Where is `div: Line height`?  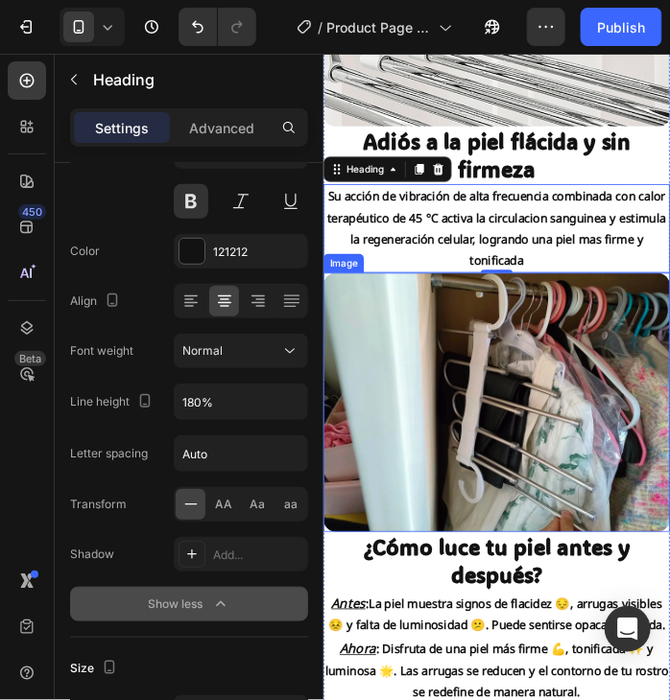
div: Line height is located at coordinates (113, 402).